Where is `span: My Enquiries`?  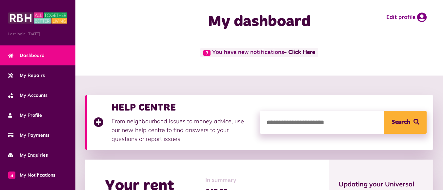 span: My Enquiries is located at coordinates (28, 155).